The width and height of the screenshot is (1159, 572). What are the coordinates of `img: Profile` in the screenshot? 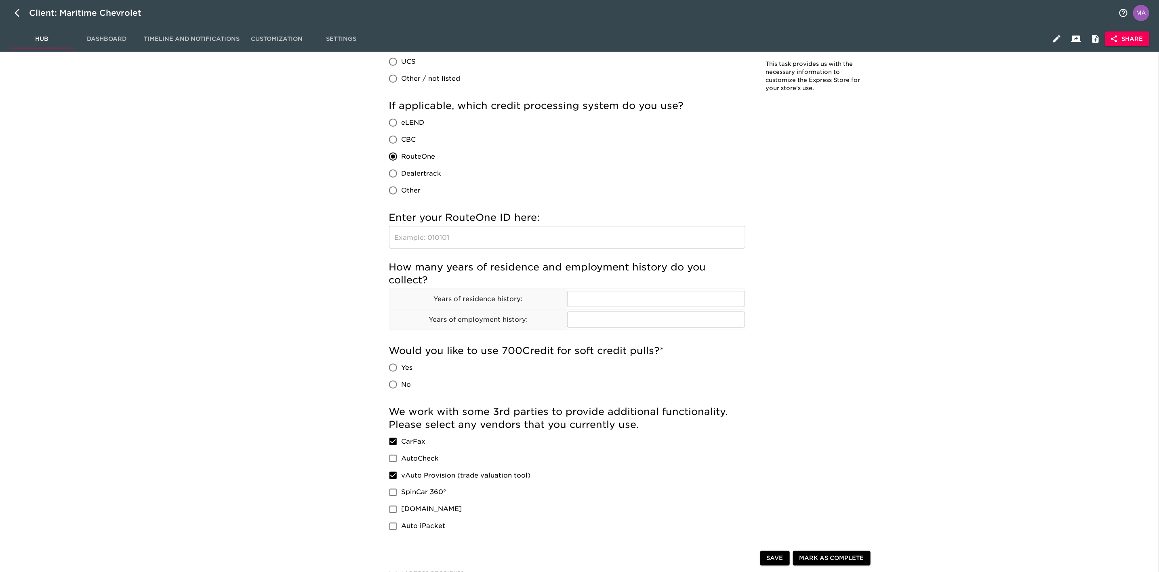 It's located at (1141, 13).